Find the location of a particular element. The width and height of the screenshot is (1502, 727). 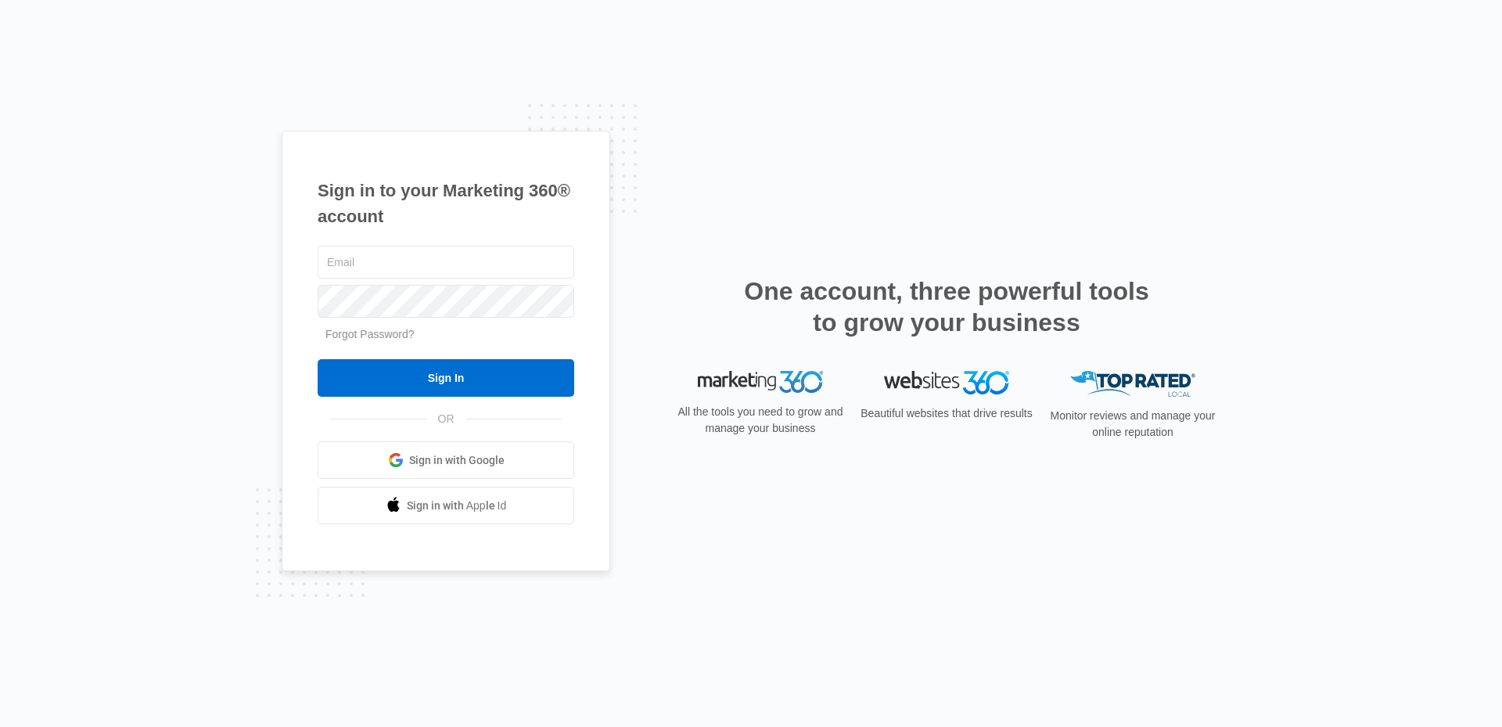

a: Sign in with Google is located at coordinates (446, 460).